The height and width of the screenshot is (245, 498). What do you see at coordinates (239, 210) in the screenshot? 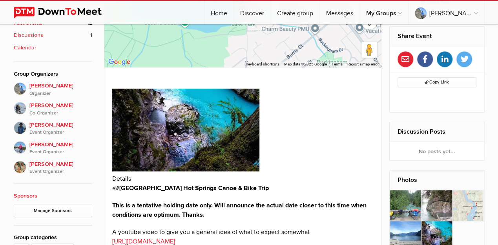
I see `strong: This is a tentative holding date only. Will announce the actual date closer to this time when con...` at bounding box center [239, 210].